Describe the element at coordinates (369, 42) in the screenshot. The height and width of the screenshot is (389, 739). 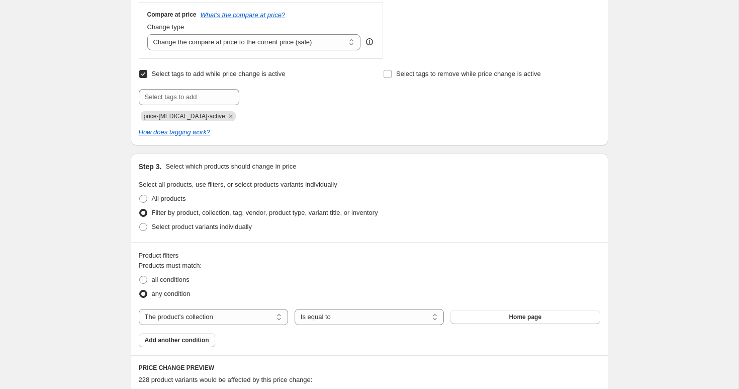
I see `div: help` at that location.